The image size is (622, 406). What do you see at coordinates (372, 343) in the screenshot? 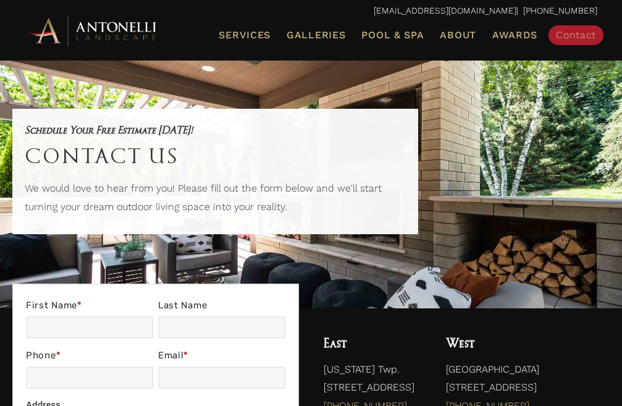
I see `h4: East` at bounding box center [372, 343].